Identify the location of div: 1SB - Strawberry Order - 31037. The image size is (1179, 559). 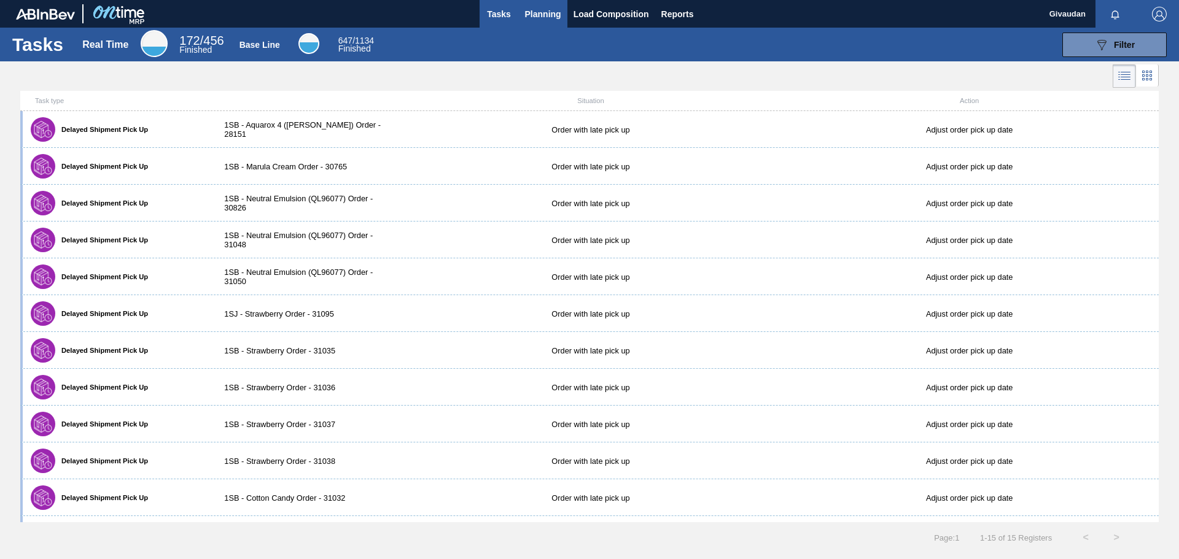
(306, 424).